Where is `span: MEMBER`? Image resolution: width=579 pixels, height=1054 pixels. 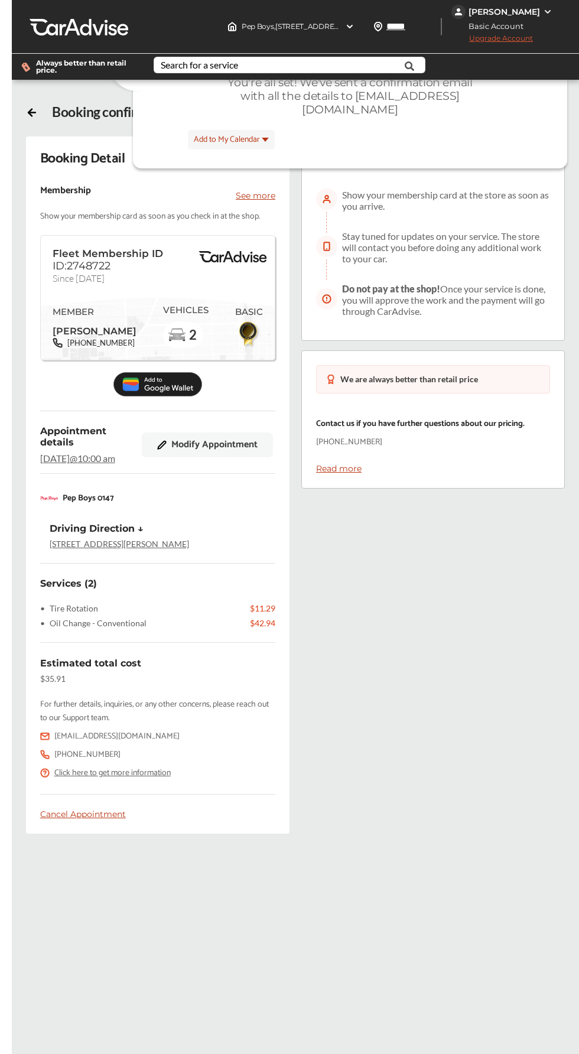
span: MEMBER is located at coordinates (95, 312).